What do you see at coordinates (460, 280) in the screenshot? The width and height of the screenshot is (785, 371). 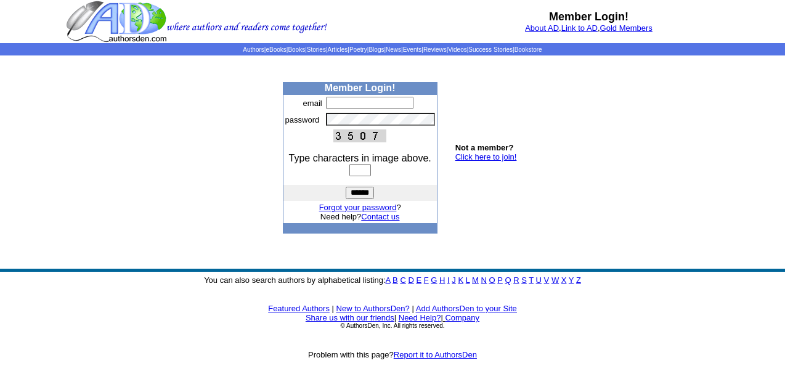 I see `a: K` at bounding box center [460, 280].